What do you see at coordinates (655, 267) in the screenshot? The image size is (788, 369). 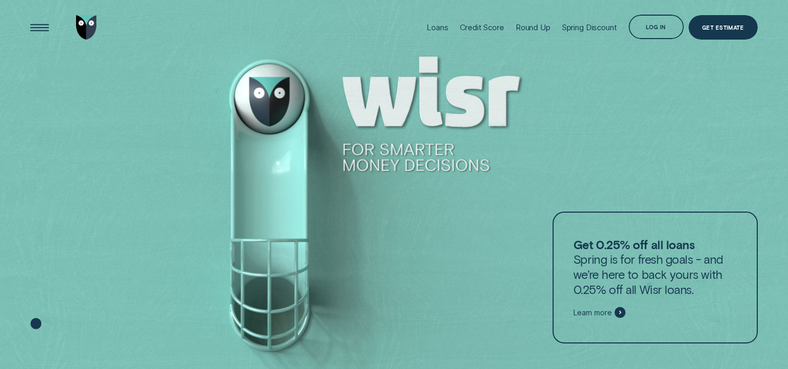 I see `p: Spring is for fresh goals - and we’re here to back yours with 0.25% off all Wisr loans.` at bounding box center [655, 267].